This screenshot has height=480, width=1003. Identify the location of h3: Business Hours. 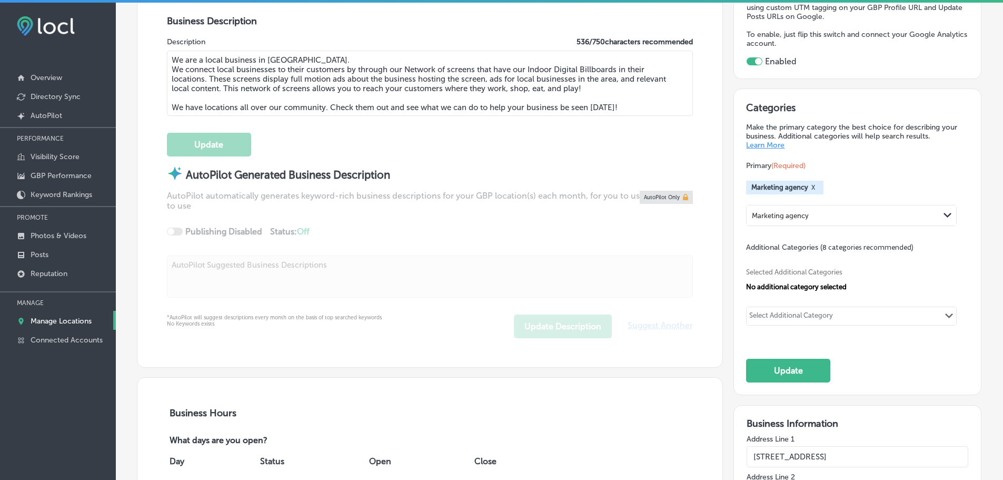
(430, 413).